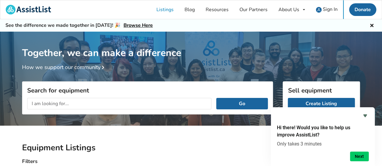 This screenshot has width=382, height=166. I want to click on a: user icon Sign In, so click(327, 10).